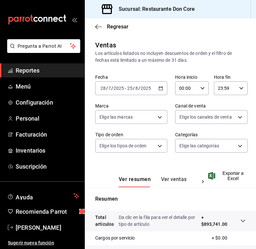 This screenshot has height=249, width=256. I want to click on label: Hora fin, so click(231, 77).